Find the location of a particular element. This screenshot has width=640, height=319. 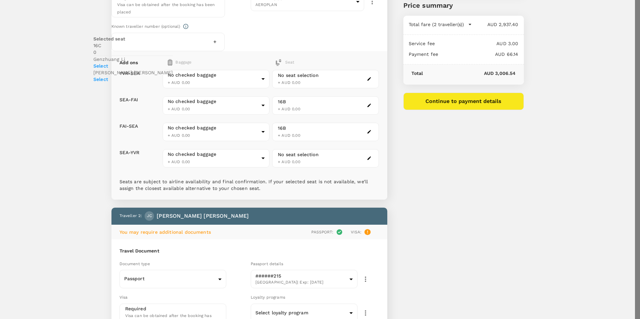

p: SEA - FAI is located at coordinates (129, 100).